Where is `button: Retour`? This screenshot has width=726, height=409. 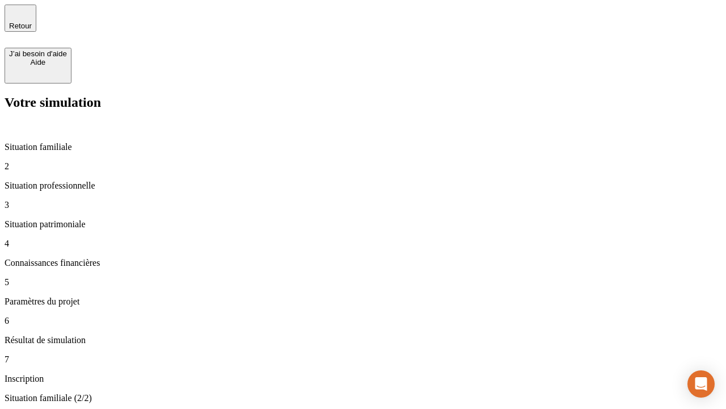
button: Retour is located at coordinates (20, 18).